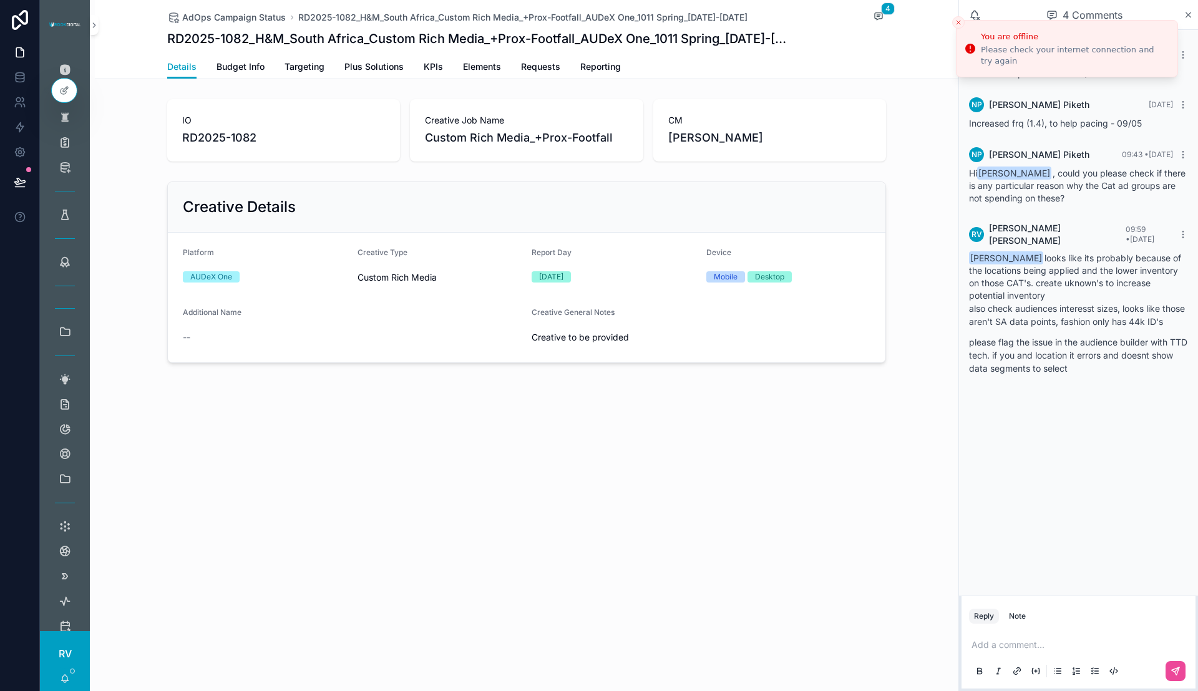  I want to click on button: 4, so click(878, 17).